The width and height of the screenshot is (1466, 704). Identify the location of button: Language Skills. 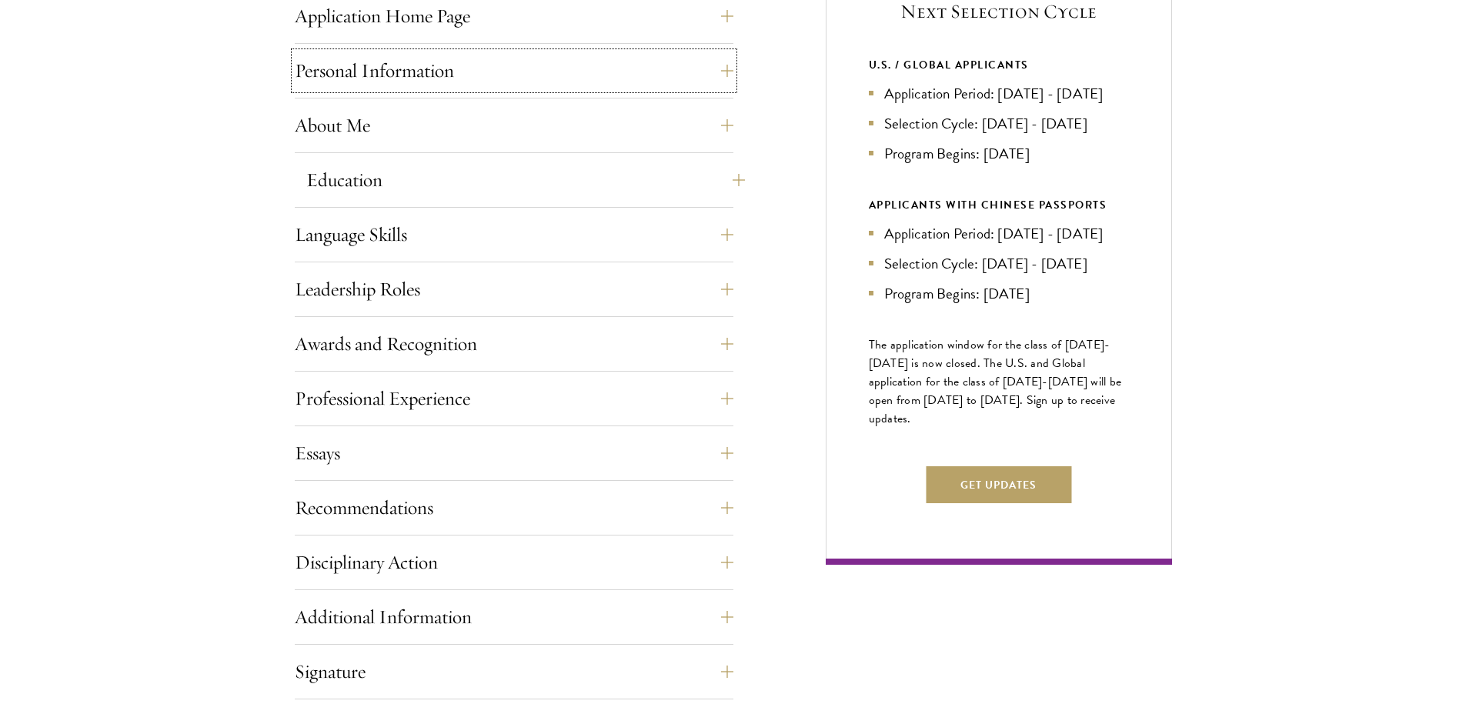
(514, 235).